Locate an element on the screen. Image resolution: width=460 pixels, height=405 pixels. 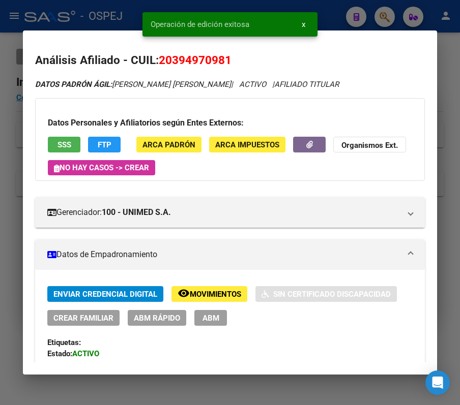
button: Movimientos is located at coordinates (209, 294).